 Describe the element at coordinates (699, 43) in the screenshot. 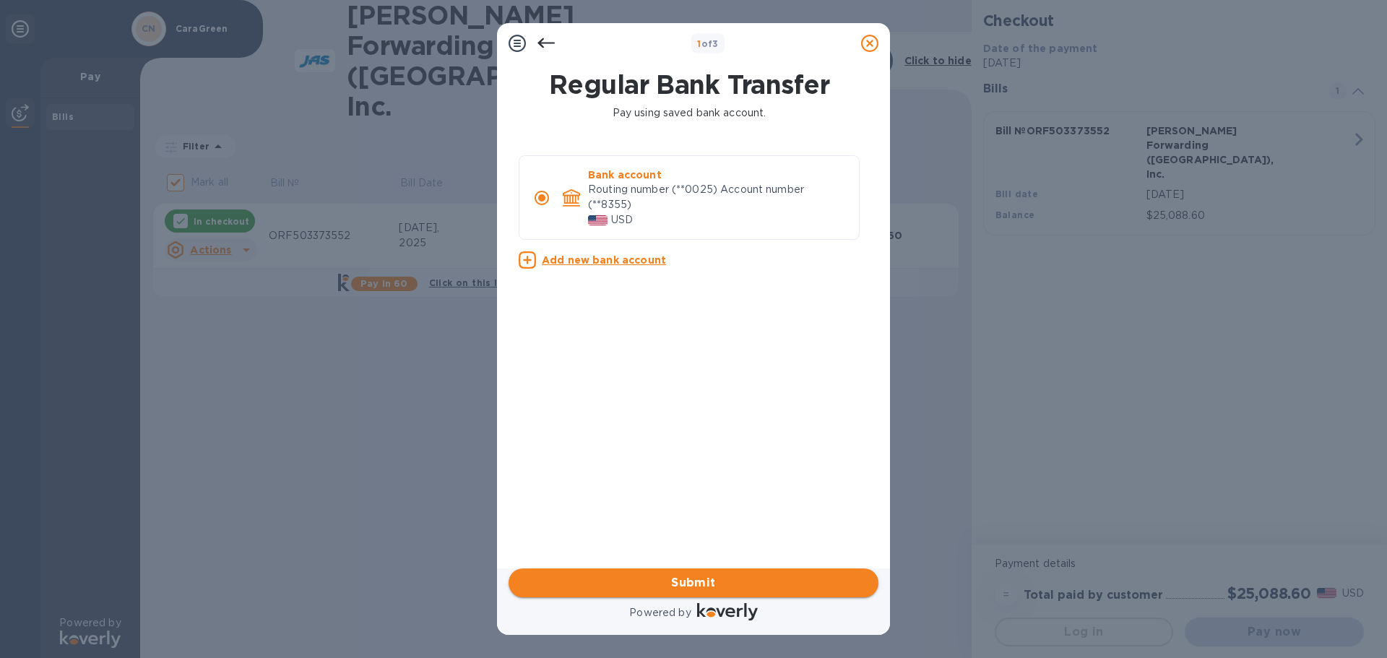

I see `span: 1` at that location.